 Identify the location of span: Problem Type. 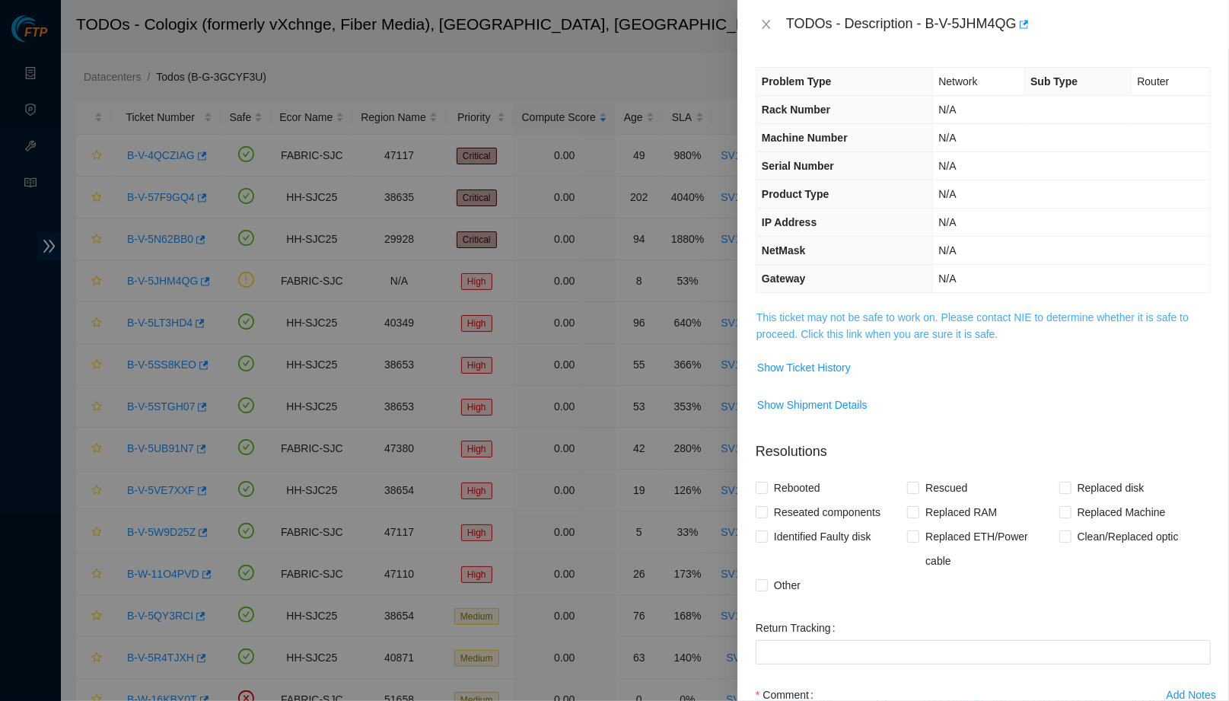
(797, 81).